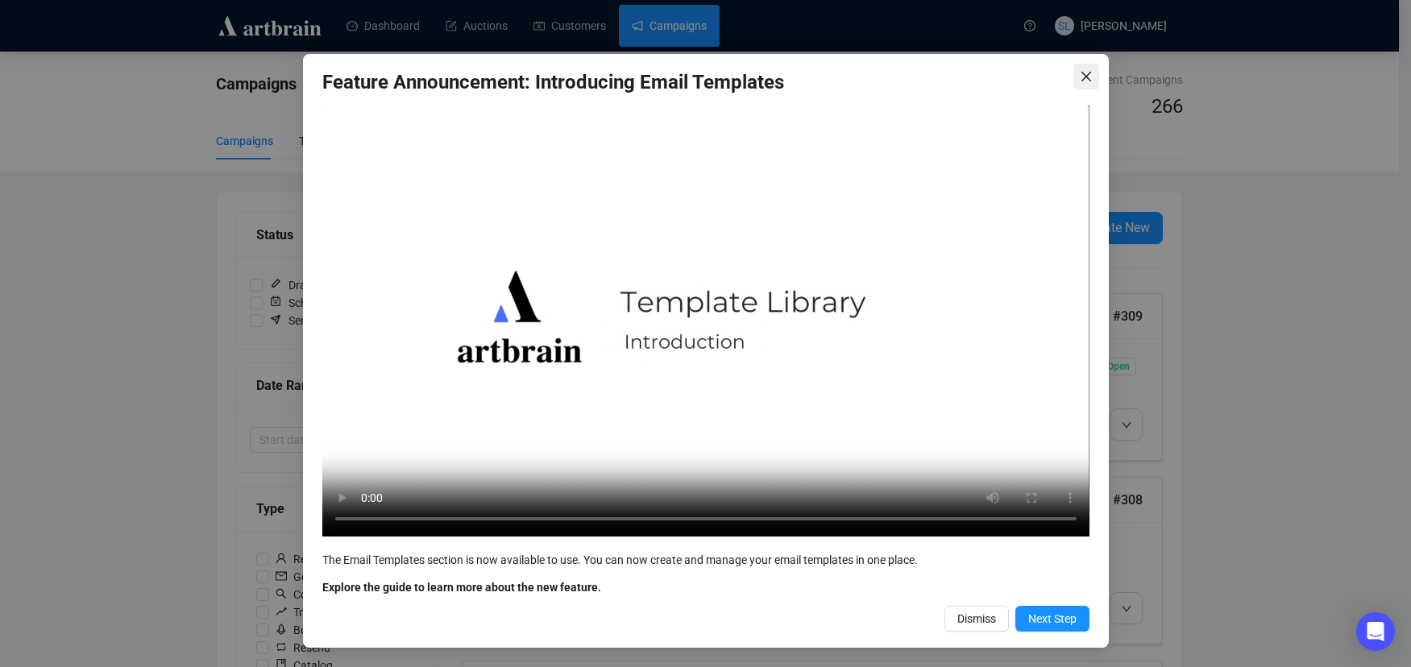  Describe the element at coordinates (706, 321) in the screenshot. I see `video: Your browser does not support the video tag.` at that location.